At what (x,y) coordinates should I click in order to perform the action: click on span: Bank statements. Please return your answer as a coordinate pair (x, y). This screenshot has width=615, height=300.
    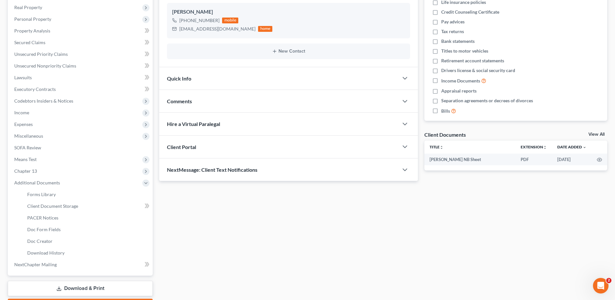
    Looking at the image, I should click on (458, 41).